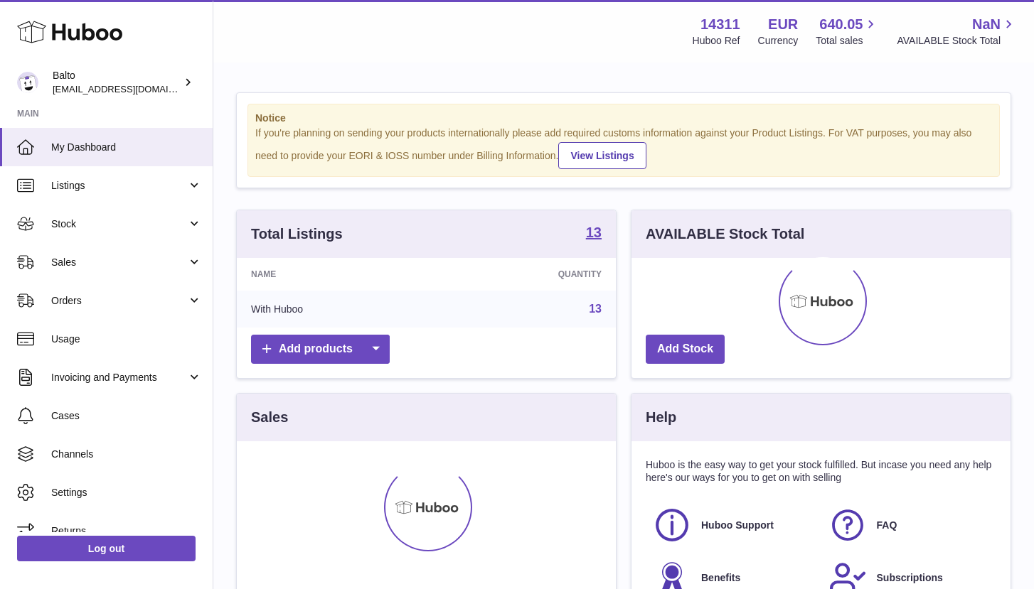 This screenshot has height=589, width=1034. What do you see at coordinates (820, 472) in the screenshot?
I see `p: Huboo is the easy way to get your stock fulfilled. But incase you need any help here's our ways f...` at bounding box center [820, 472].